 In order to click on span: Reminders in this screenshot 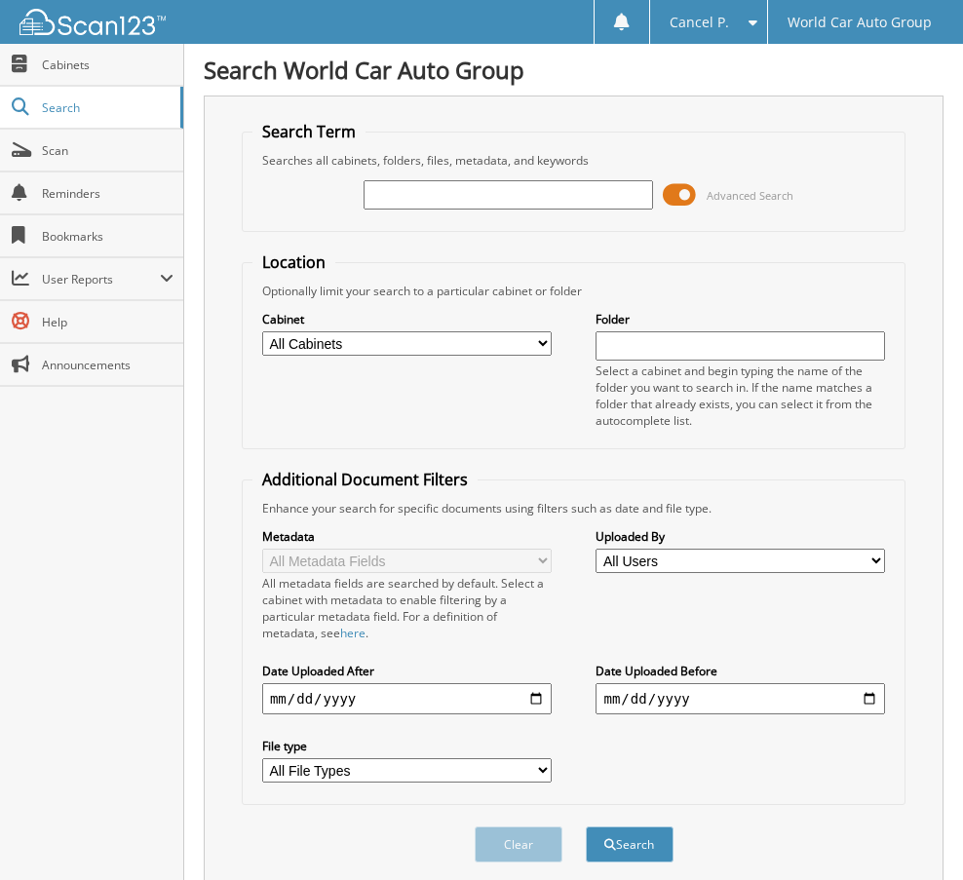, I will do `click(107, 193)`.